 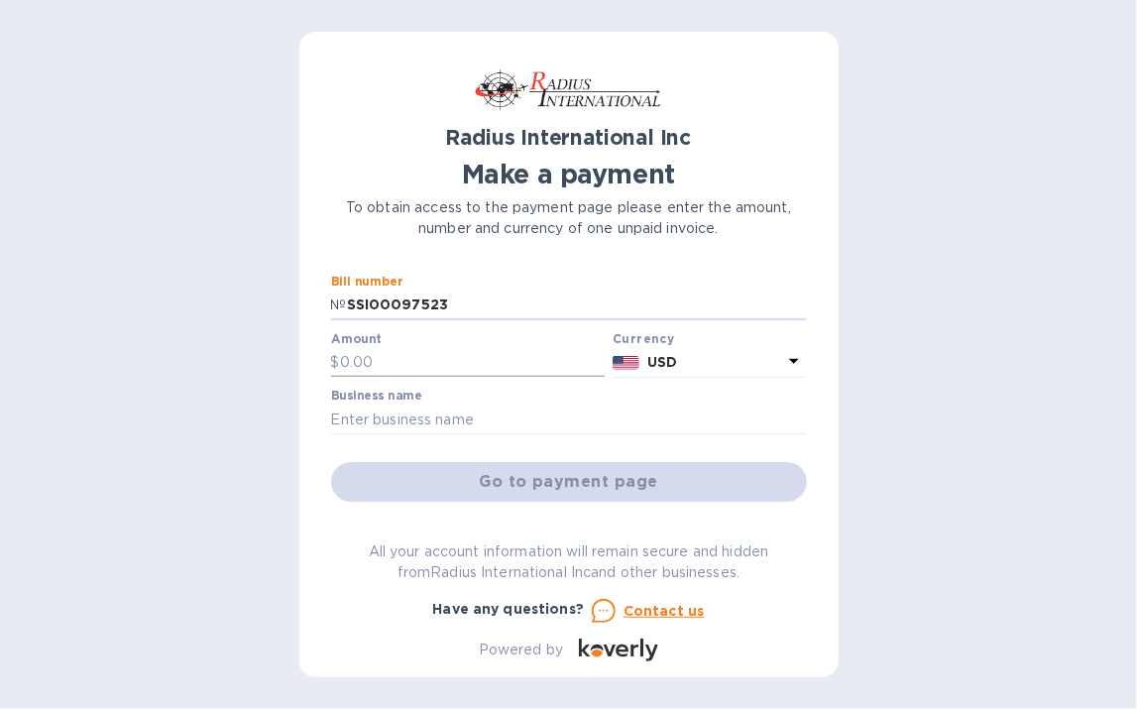 What do you see at coordinates (473, 363) in the screenshot?
I see `input: 0.00` at bounding box center [473, 363].